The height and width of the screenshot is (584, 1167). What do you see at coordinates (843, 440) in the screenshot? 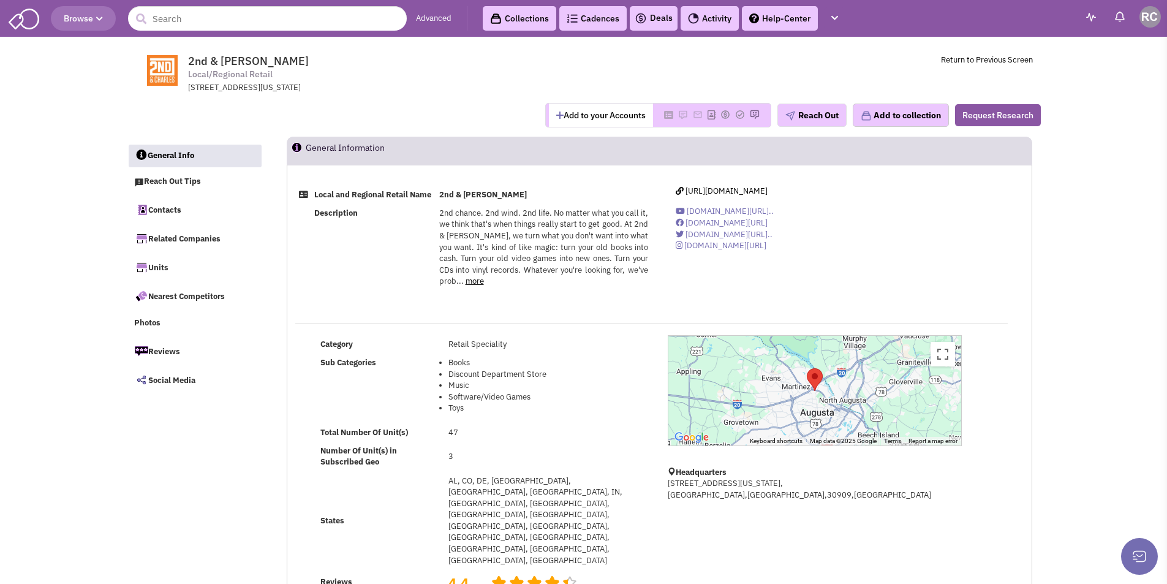
I see `span: Map data ©2025 Google` at bounding box center [843, 440].